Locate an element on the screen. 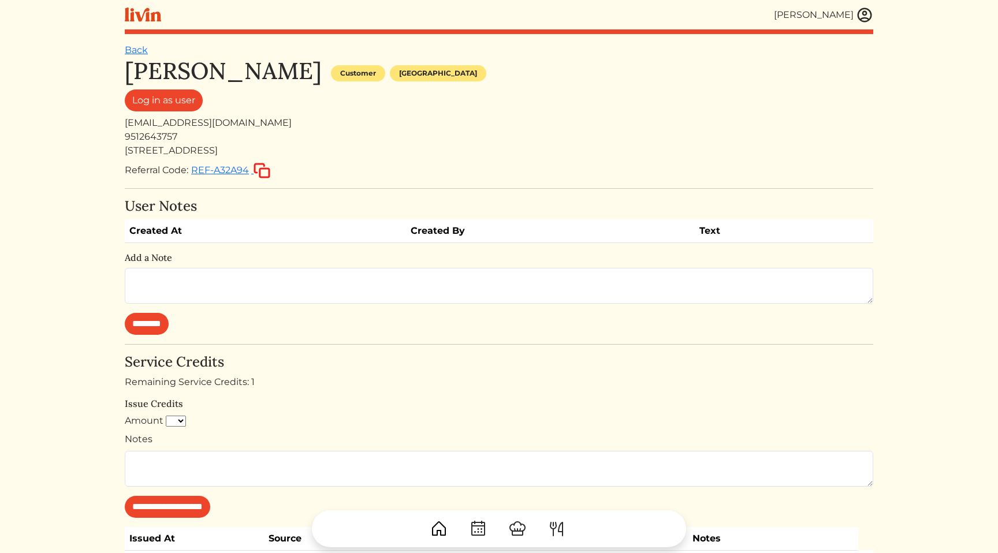 The image size is (998, 553). h6: Add a Note is located at coordinates (499, 258).